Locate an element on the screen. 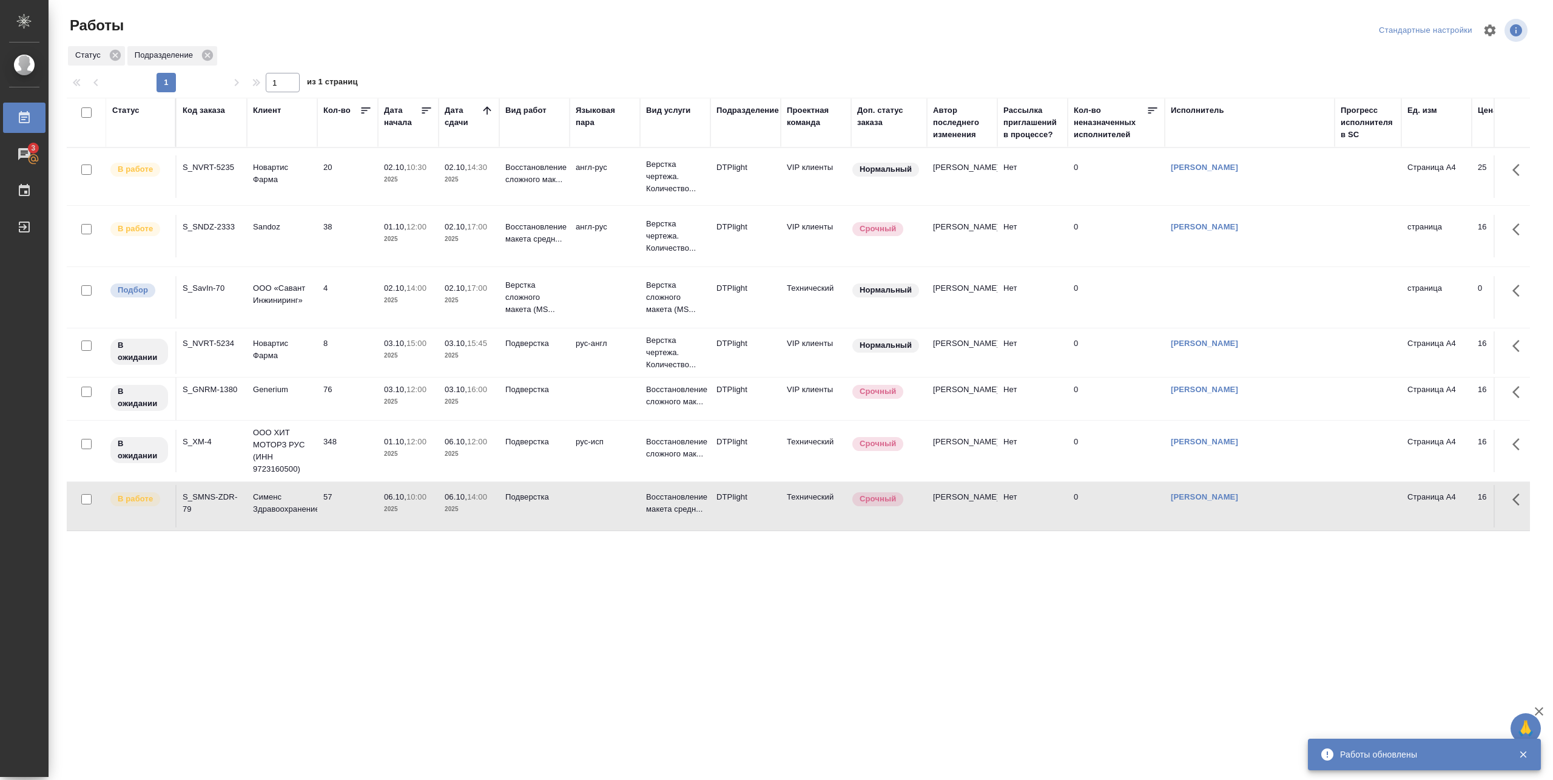 This screenshot has width=1553, height=780. p: Верстка сложного макета (MS... is located at coordinates (534, 297).